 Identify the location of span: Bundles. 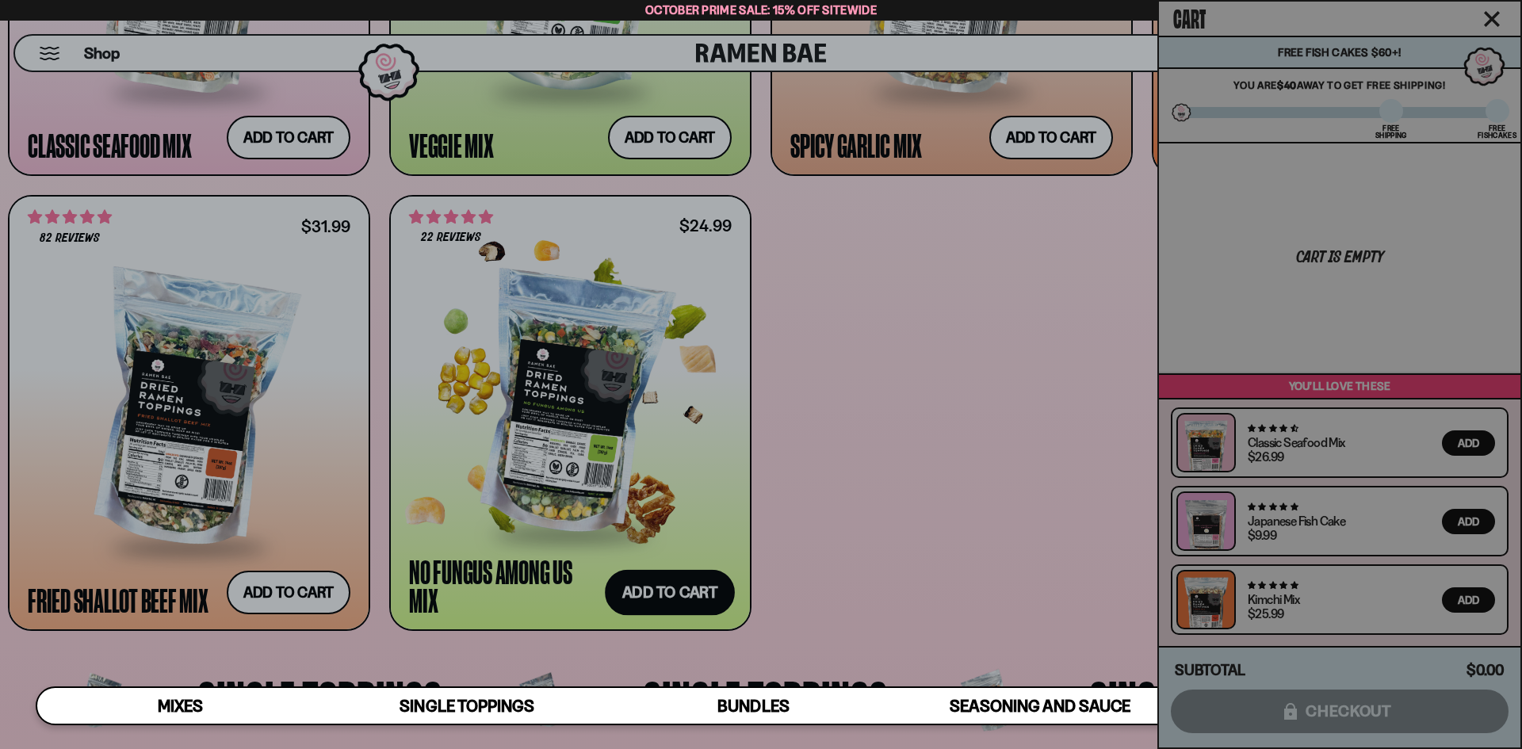
(753, 705).